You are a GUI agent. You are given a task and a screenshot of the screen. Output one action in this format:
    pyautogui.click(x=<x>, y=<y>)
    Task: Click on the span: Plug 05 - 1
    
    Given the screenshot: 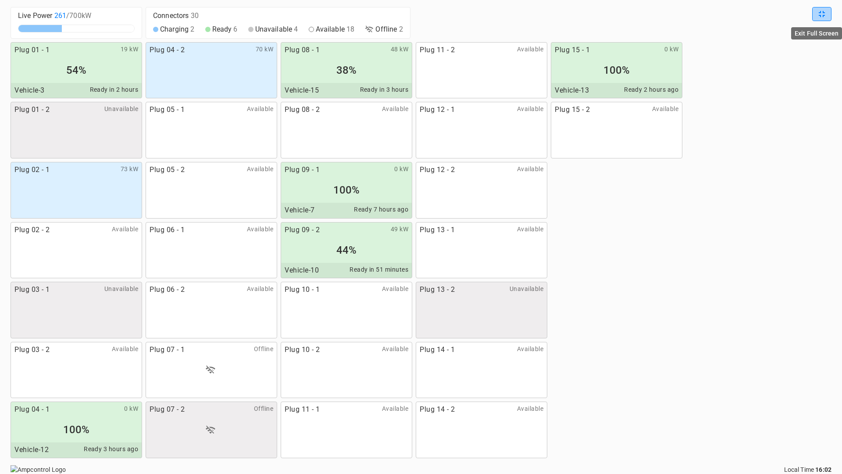 What is the action you would take?
    pyautogui.click(x=167, y=110)
    